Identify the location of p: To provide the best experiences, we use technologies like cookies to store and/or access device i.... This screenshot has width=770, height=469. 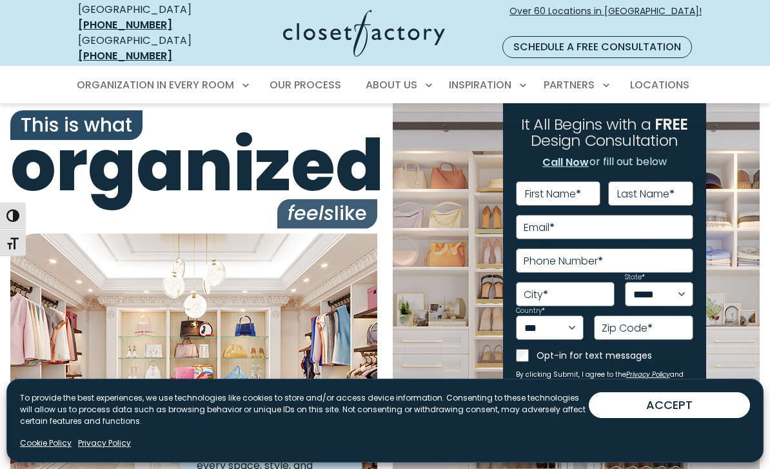
(304, 409).